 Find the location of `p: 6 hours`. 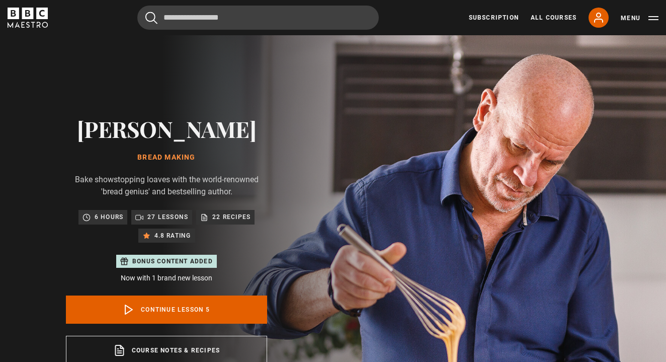

p: 6 hours is located at coordinates (109, 217).